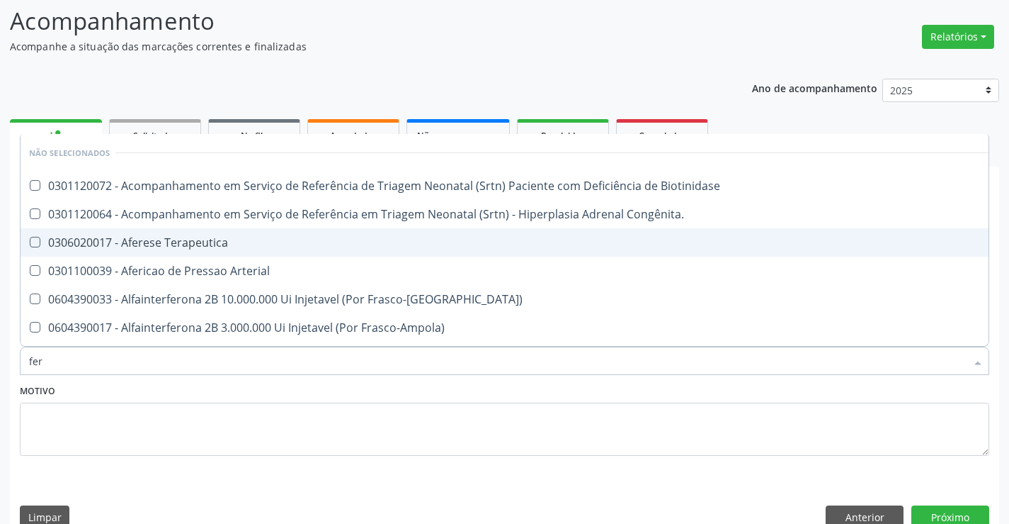  I want to click on span: Cancelados, so click(662, 135).